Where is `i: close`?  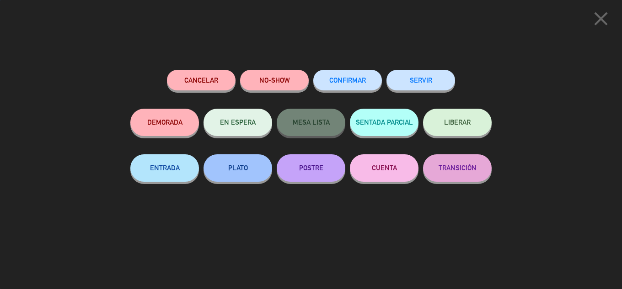 i: close is located at coordinates (601, 19).